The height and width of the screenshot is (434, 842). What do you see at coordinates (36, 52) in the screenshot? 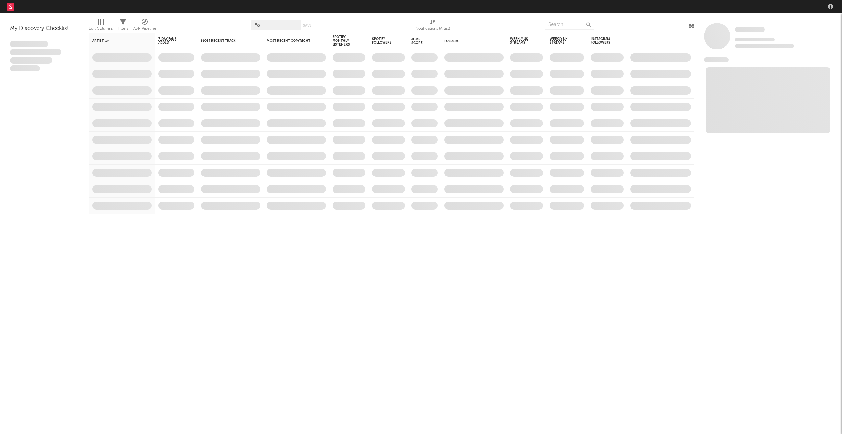
I see `span: Integer aliquet in purus et` at bounding box center [36, 52].